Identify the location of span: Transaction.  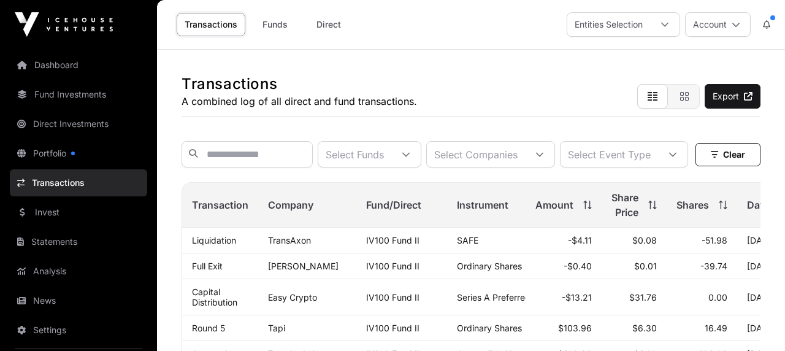
(220, 205).